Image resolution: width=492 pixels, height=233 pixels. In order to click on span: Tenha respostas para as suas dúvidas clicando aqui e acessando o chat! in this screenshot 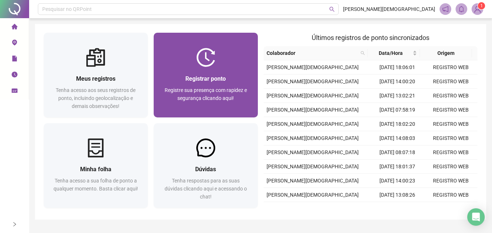, I will do `click(206, 189)`.